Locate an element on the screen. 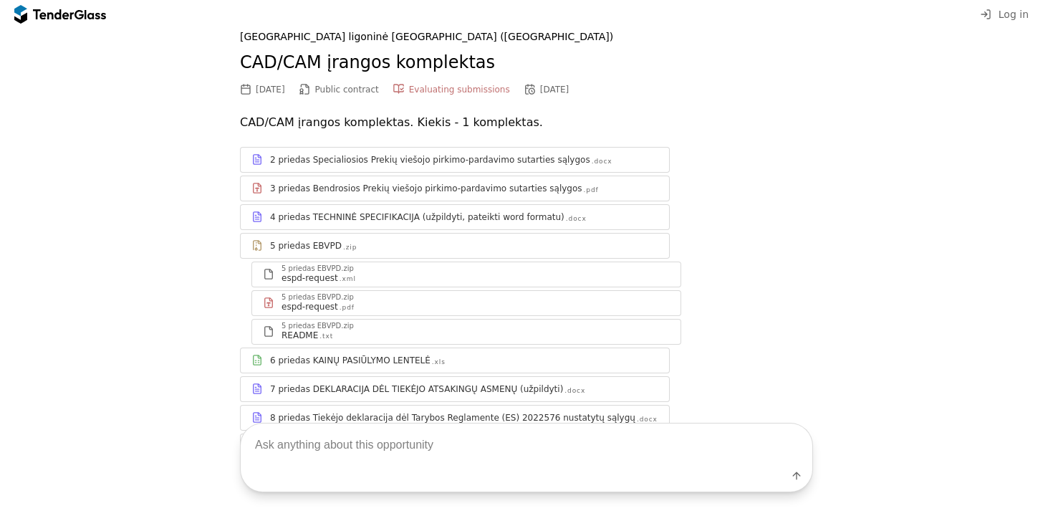  div: 6 priedas KAINŲ PASIŪLYMO LENTELĖ is located at coordinates (350, 360).